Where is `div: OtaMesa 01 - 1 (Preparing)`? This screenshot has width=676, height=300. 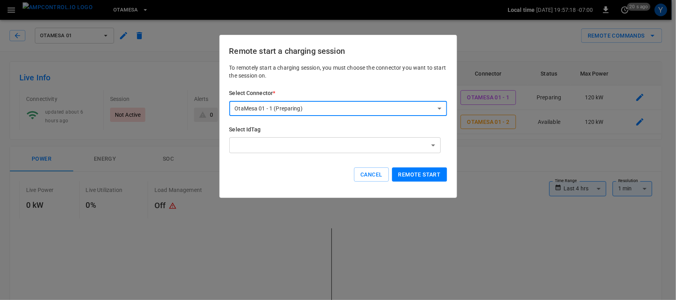
div: OtaMesa 01 - 1 (Preparing) is located at coordinates (338, 108).